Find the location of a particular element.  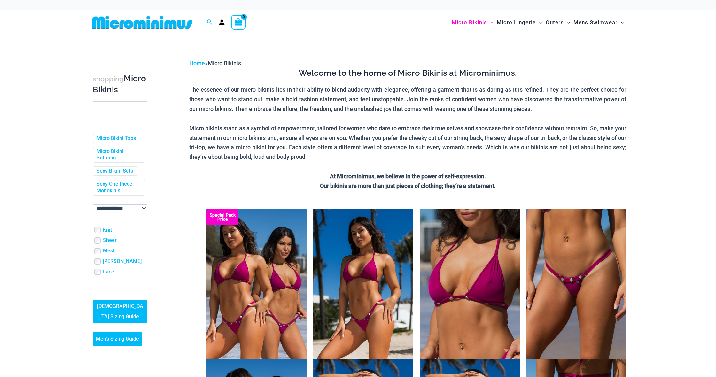

span: Micro Lingerie is located at coordinates (516, 22).